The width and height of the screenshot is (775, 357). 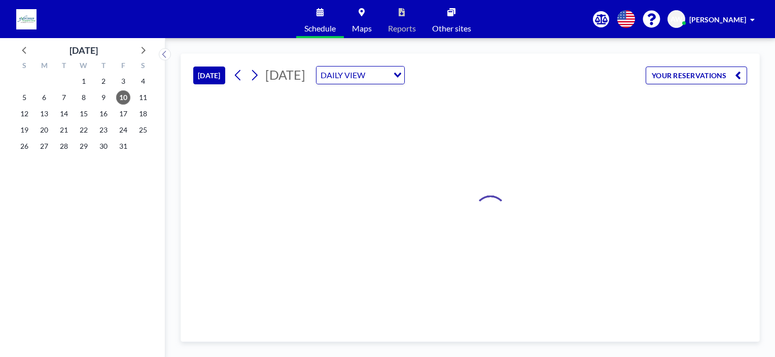 I want to click on span: Thursday, October 23, 2025, so click(x=103, y=130).